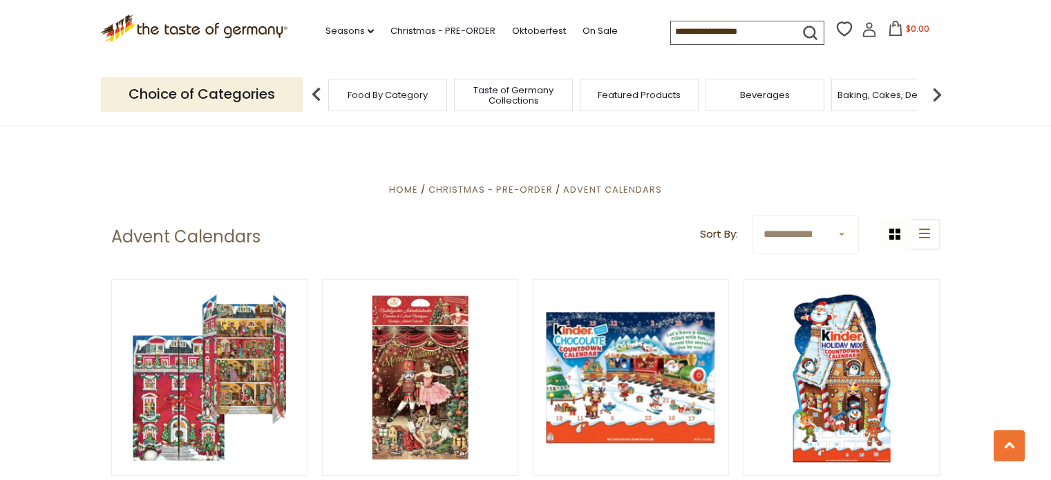 The width and height of the screenshot is (1051, 480). What do you see at coordinates (612, 189) in the screenshot?
I see `span: Advent Calendars` at bounding box center [612, 189].